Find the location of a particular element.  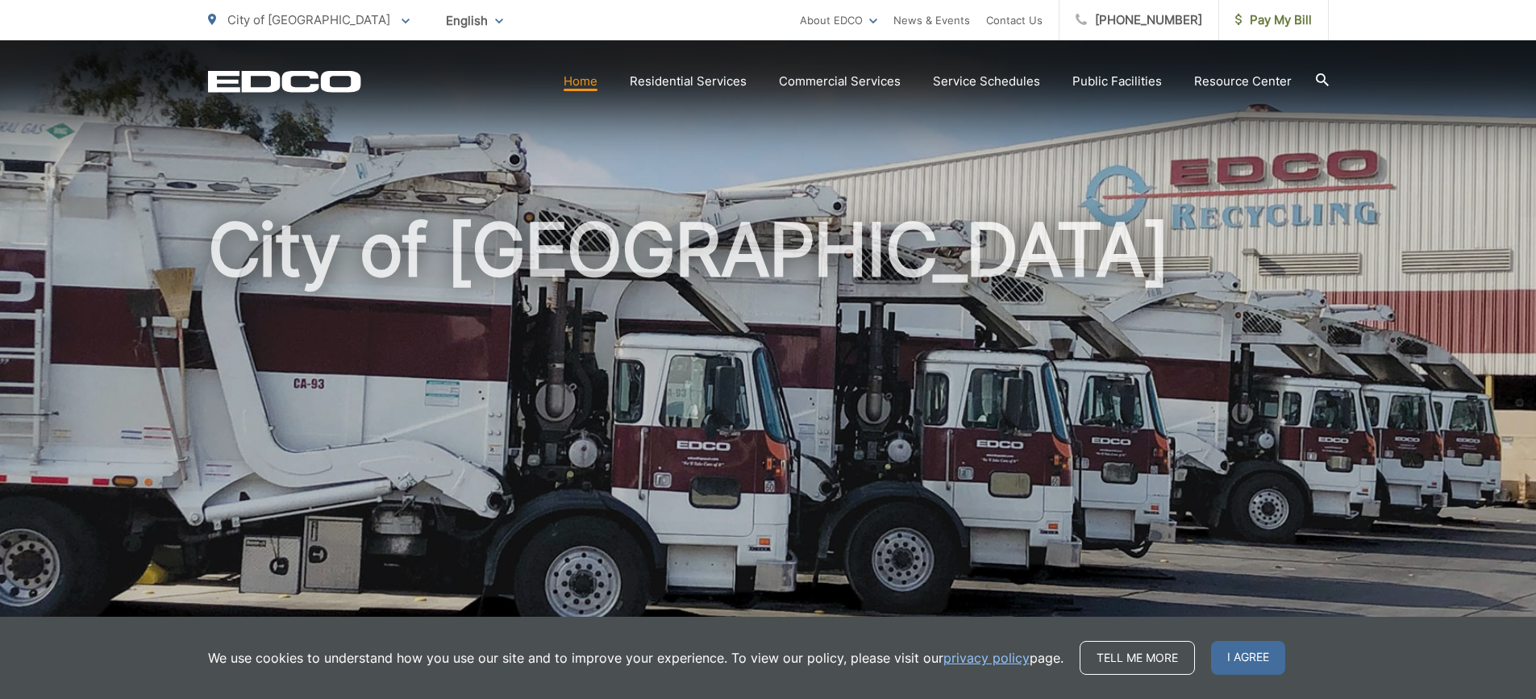

a: Home is located at coordinates (581, 81).